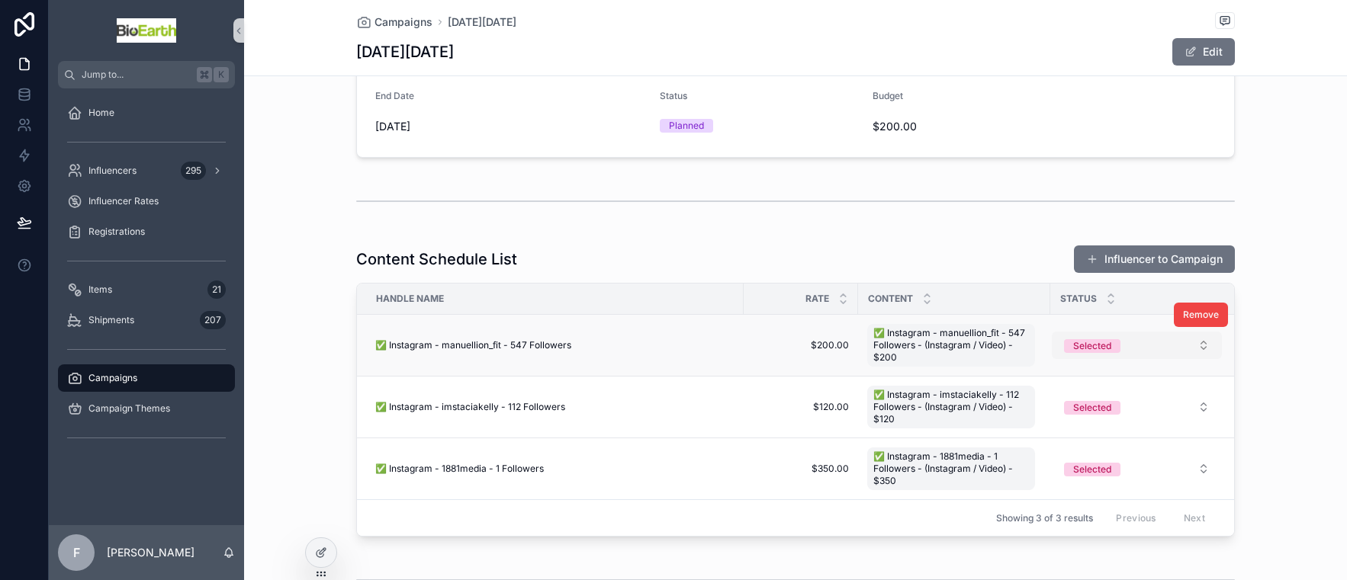 This screenshot has width=1347, height=580. I want to click on a: ✅ Instagram - 1881media - 1 Followers - (Instagram / Video) - $350, so click(954, 469).